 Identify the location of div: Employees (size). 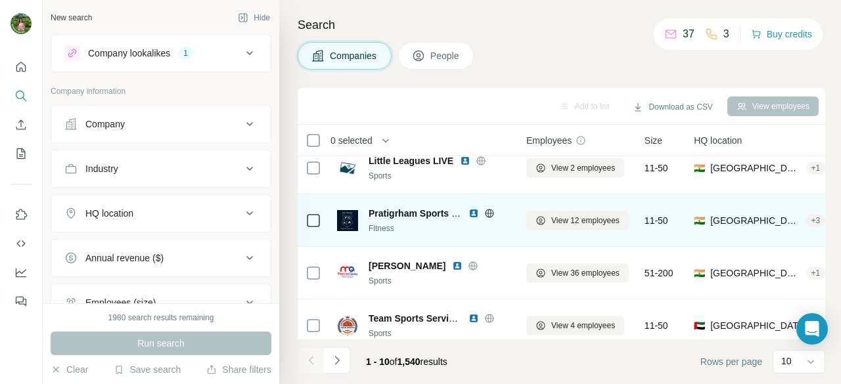
(120, 303).